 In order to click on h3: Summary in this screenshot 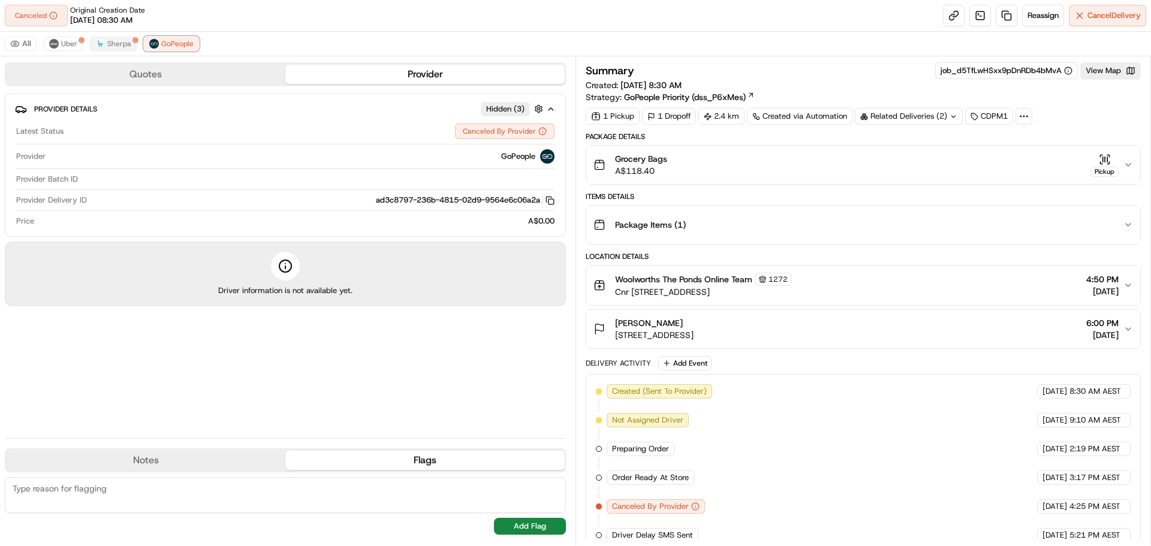, I will do `click(609, 71)`.